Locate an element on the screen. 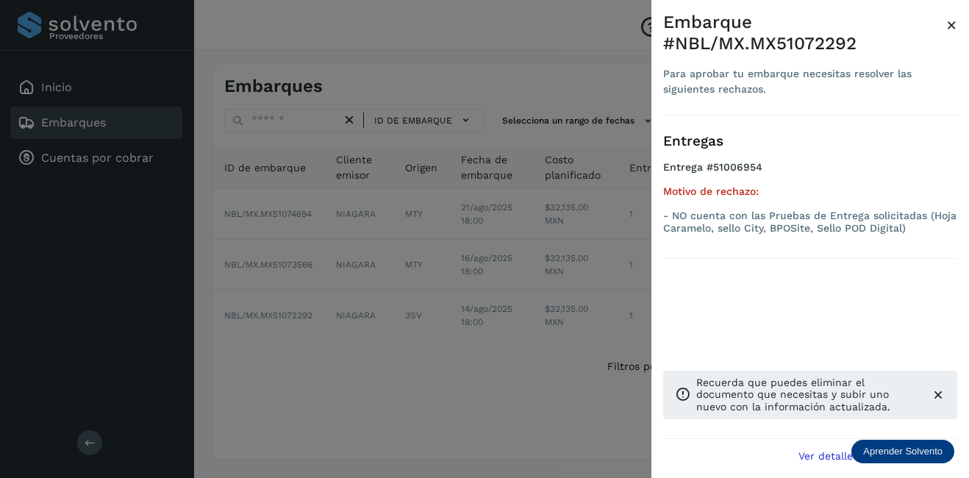 Image resolution: width=969 pixels, height=478 pixels. h5: Motivo de rechazo: is located at coordinates (810, 191).